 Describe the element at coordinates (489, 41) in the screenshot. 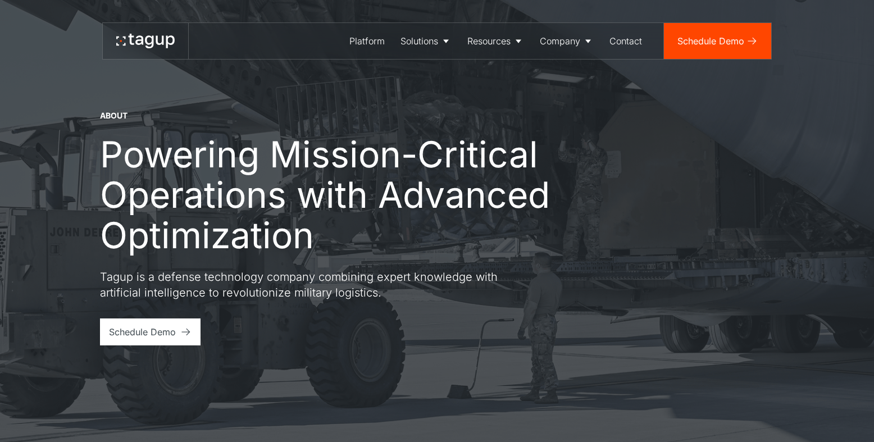

I see `div: Resources` at that location.